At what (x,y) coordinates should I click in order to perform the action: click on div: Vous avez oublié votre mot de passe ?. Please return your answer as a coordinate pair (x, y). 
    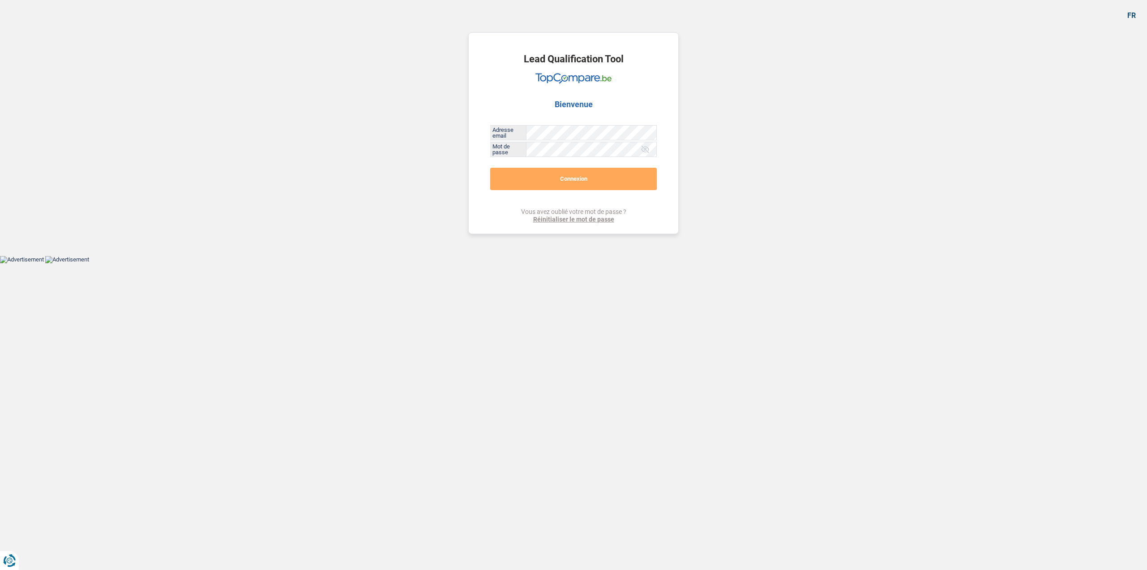
    Looking at the image, I should click on (574, 216).